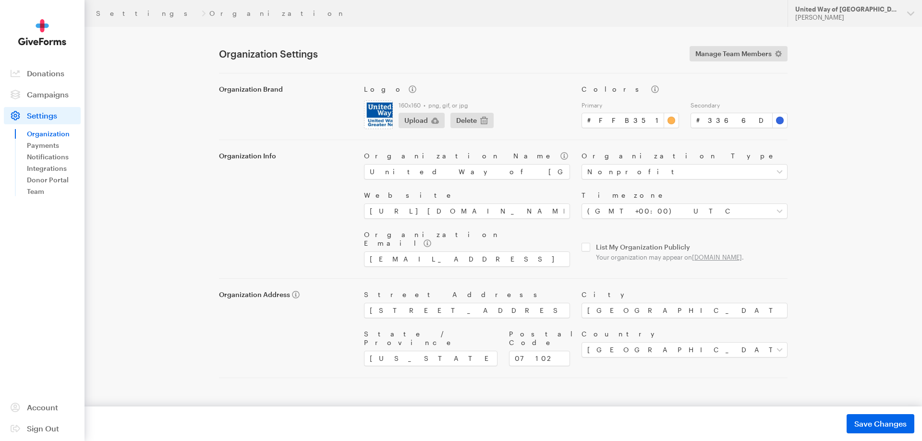 The height and width of the screenshot is (441, 922). I want to click on label: City, so click(684, 295).